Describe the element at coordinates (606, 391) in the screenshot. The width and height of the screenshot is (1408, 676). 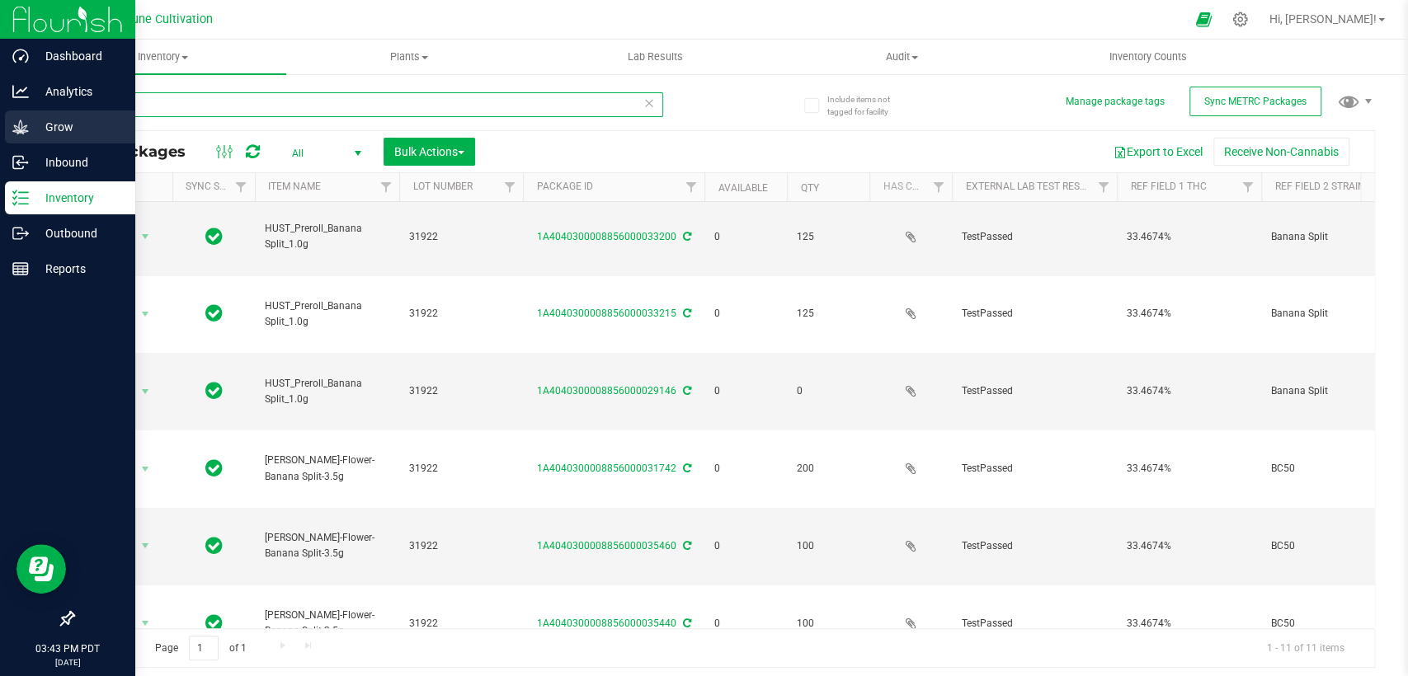
I see `a: 1A4040300008856000029146` at that location.